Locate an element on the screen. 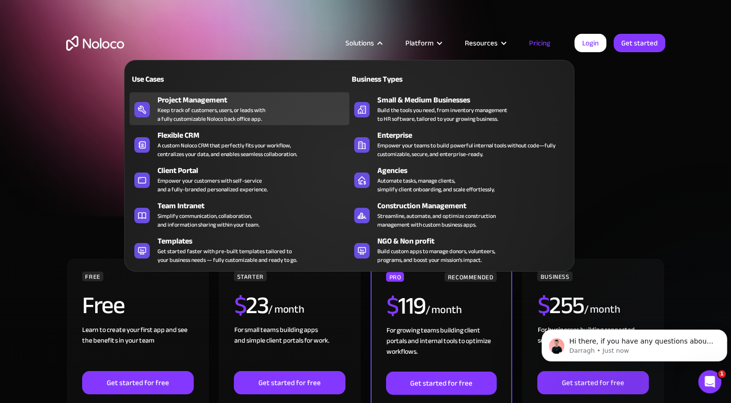 The height and width of the screenshot is (403, 731). div: Project Management is located at coordinates (256, 100).